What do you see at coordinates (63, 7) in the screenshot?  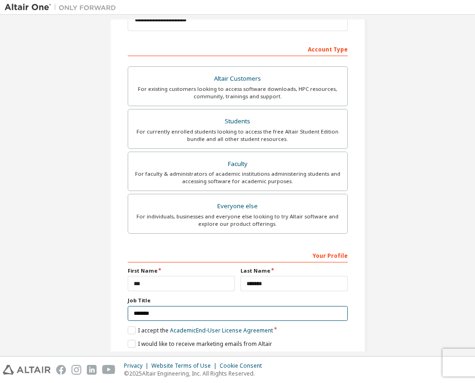 I see `img: Altair One` at bounding box center [63, 7].